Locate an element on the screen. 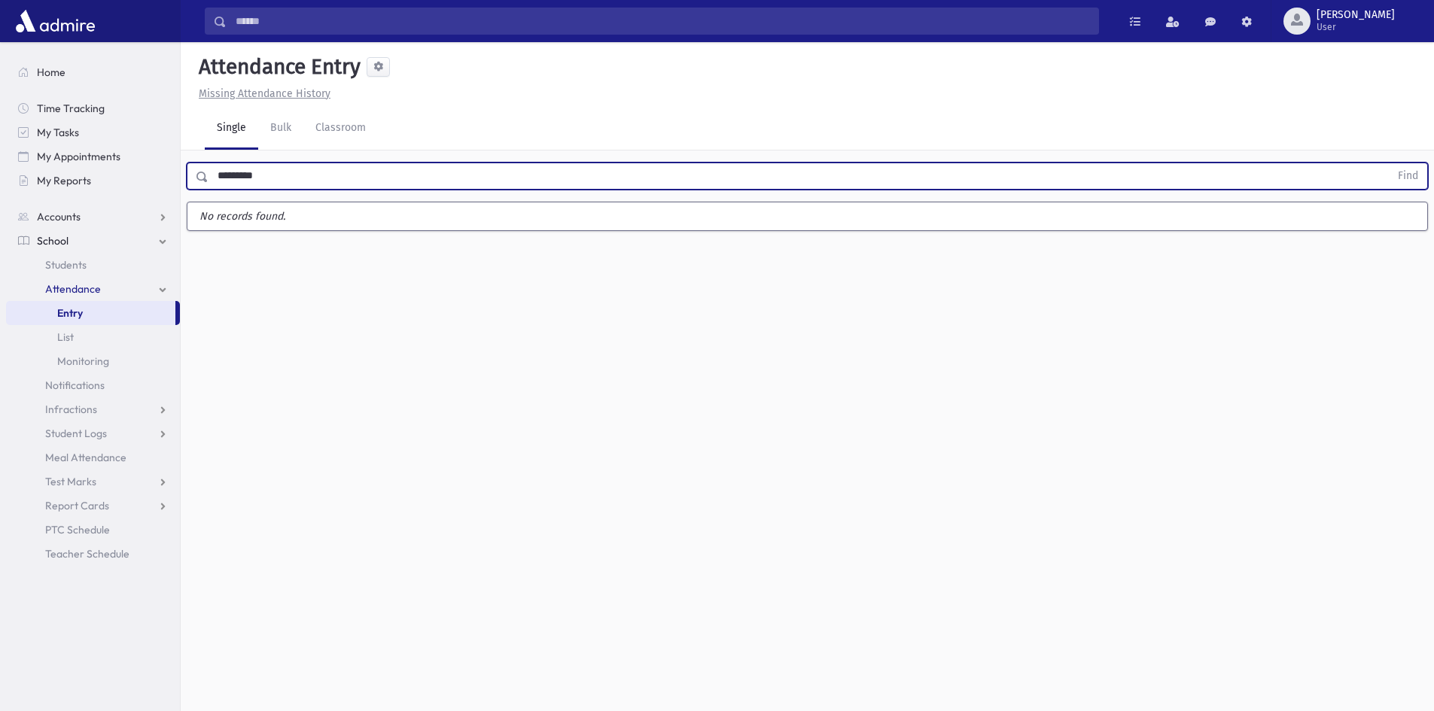  span: Meal Attendance is located at coordinates (86, 458).